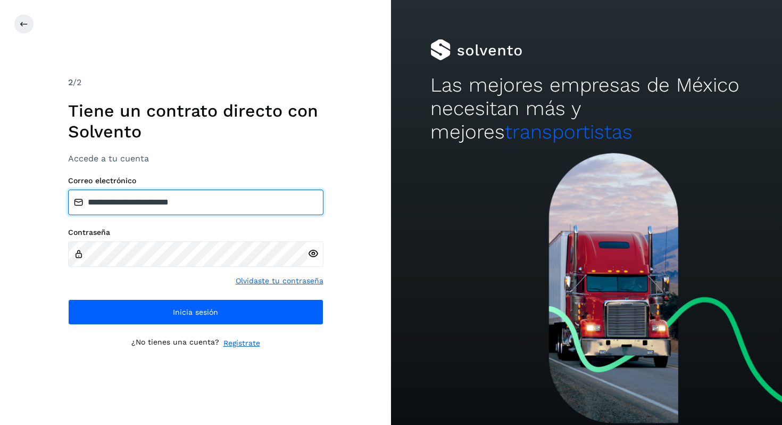 The image size is (782, 425). What do you see at coordinates (196, 312) in the screenshot?
I see `button: Inicia sesión` at bounding box center [196, 312].